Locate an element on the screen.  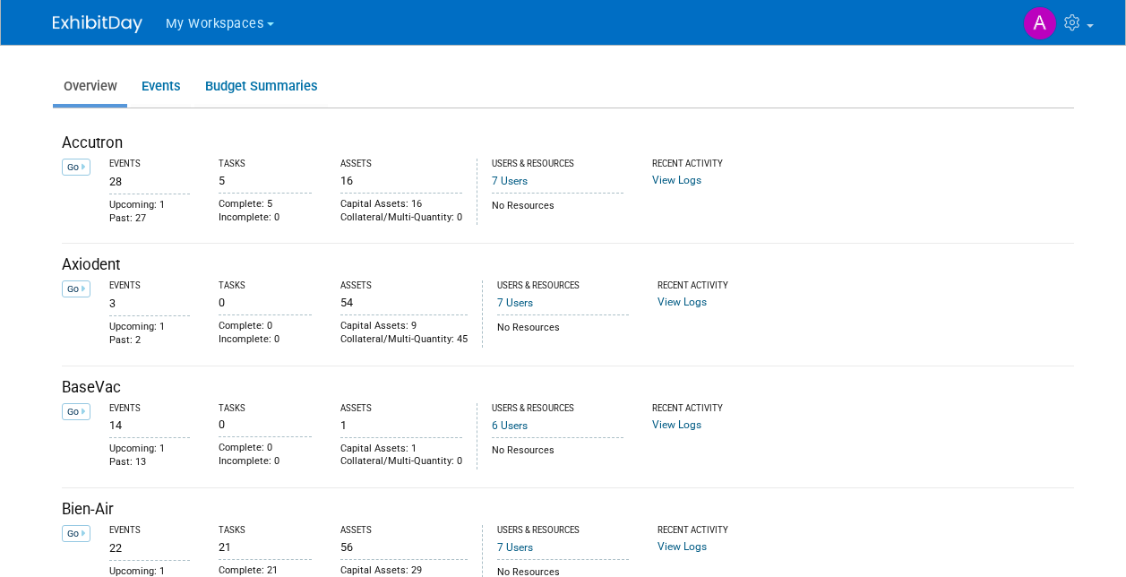
div: 14 is located at coordinates (150, 423).